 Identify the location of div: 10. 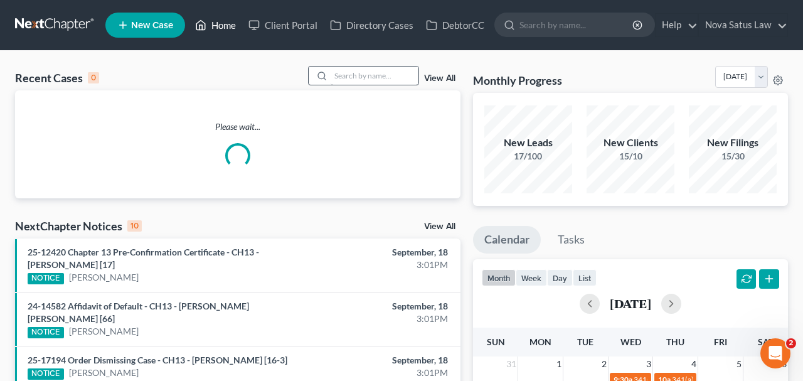
(134, 226).